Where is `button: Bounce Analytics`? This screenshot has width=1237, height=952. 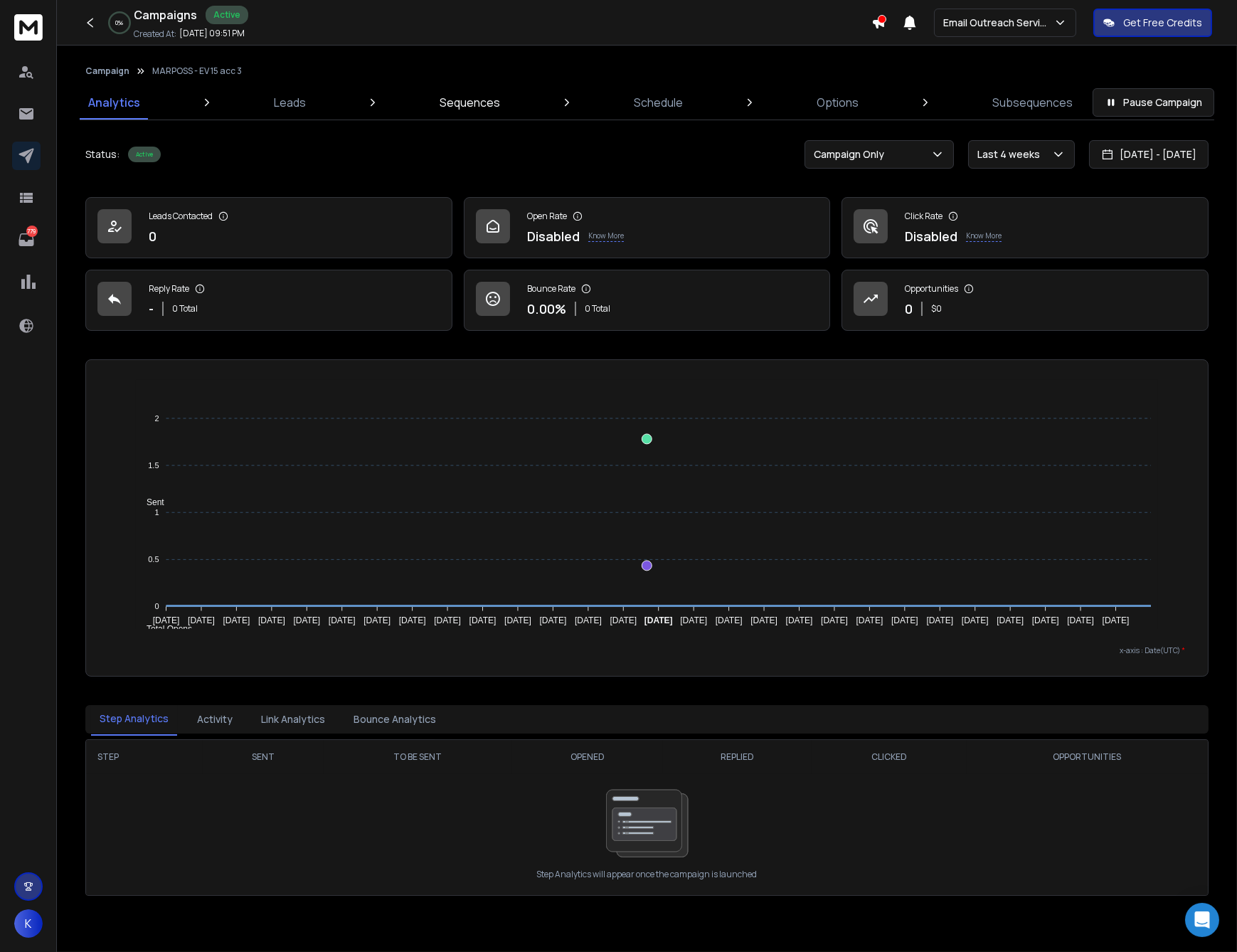 button: Bounce Analytics is located at coordinates (394, 719).